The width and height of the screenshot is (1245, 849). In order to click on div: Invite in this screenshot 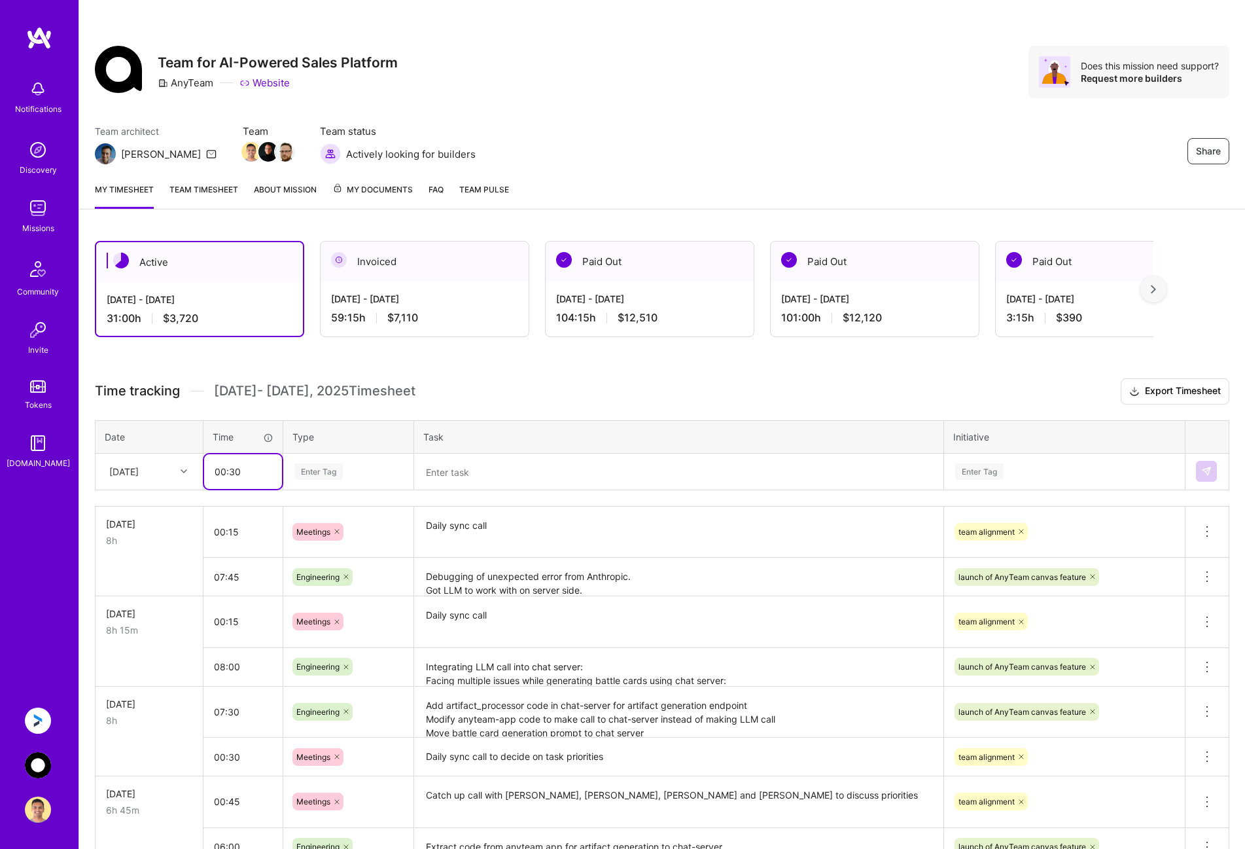, I will do `click(38, 349)`.